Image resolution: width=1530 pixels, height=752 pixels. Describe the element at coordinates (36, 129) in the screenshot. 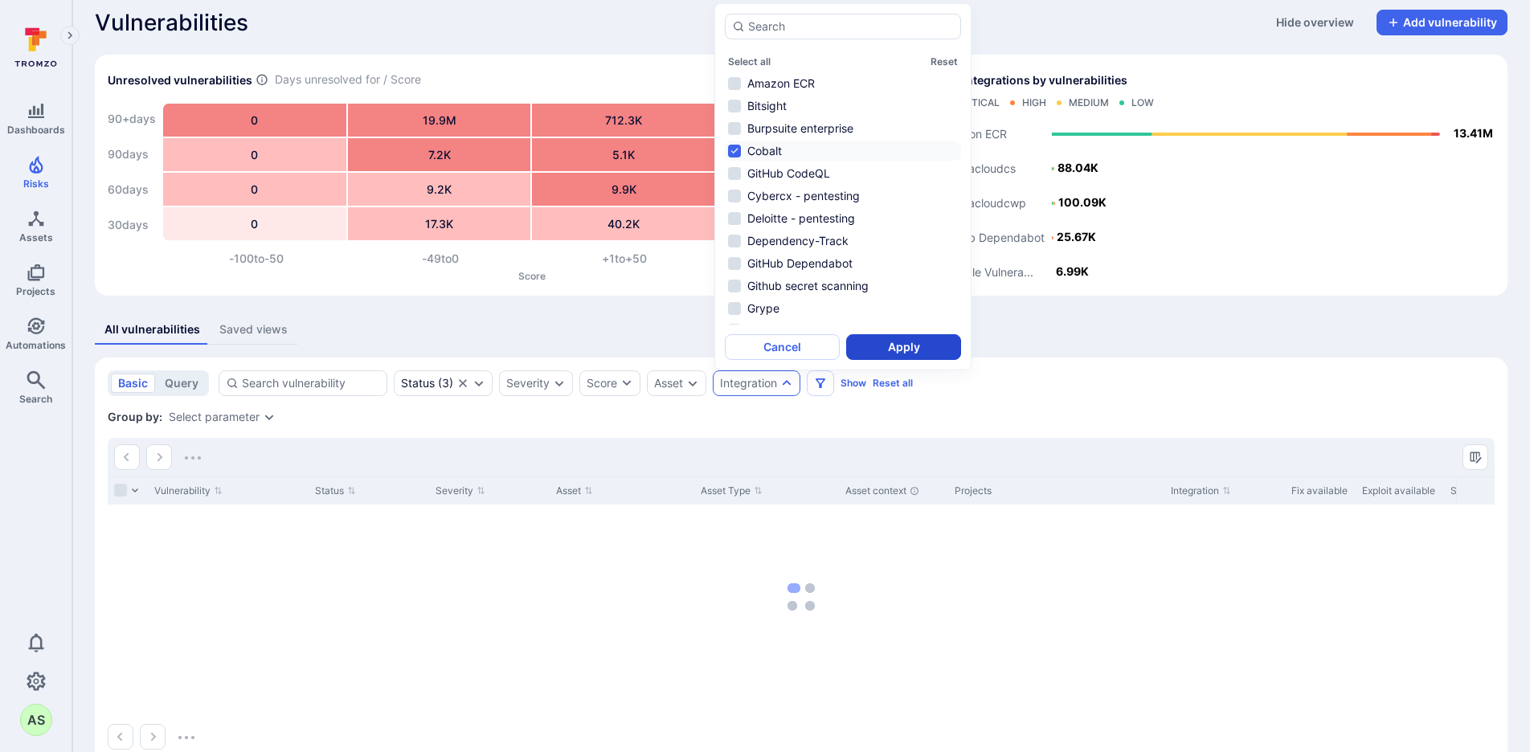

I see `span: Dashboards` at that location.